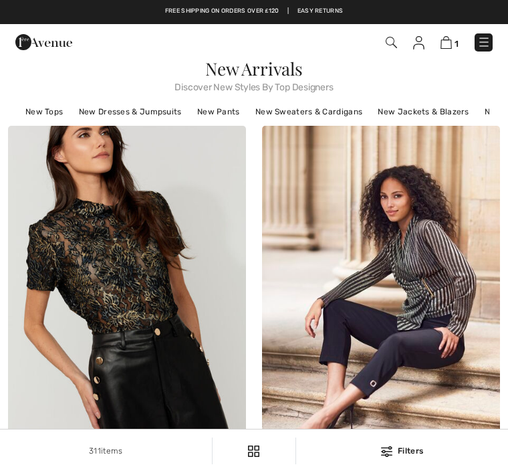 This screenshot has width=508, height=473. Describe the element at coordinates (309, 112) in the screenshot. I see `a: New Sweaters & Cardigans` at that location.